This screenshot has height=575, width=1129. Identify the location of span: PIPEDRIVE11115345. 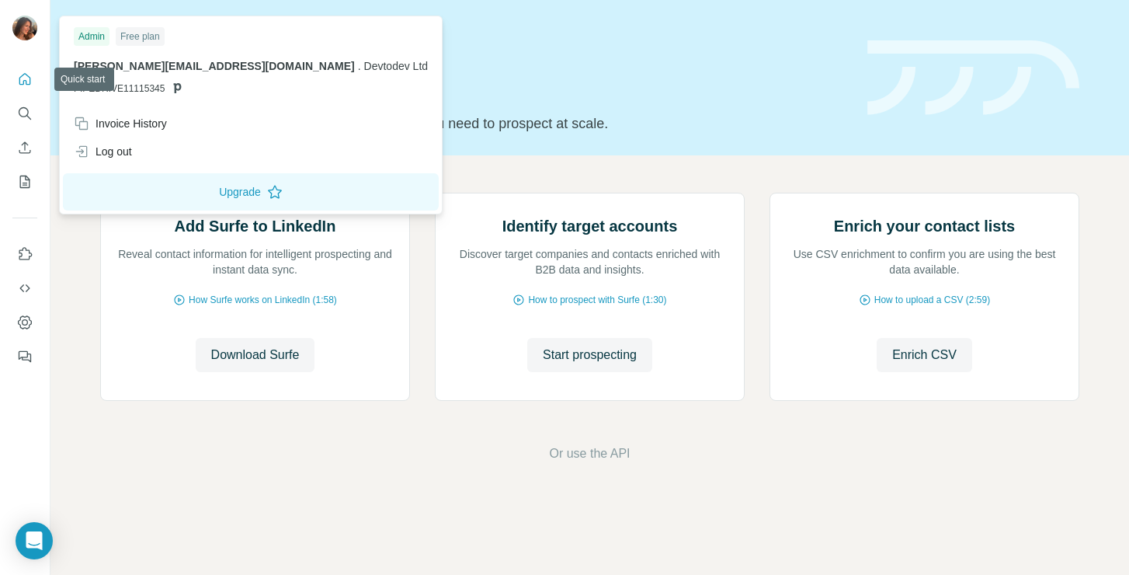
(119, 89).